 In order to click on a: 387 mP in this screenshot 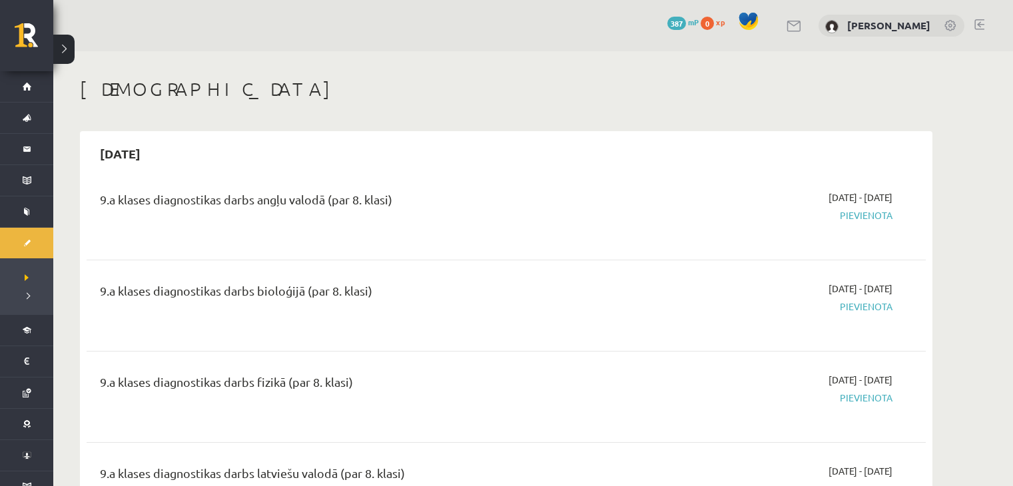, I will do `click(683, 22)`.